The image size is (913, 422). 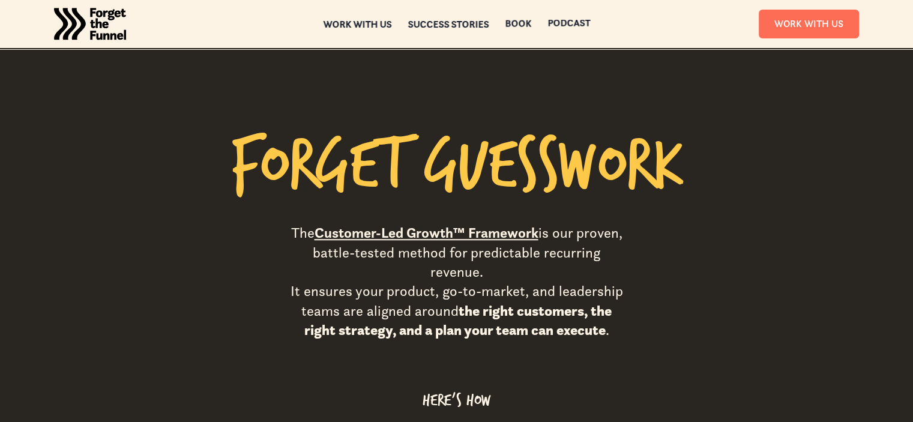 I want to click on div: Success Stories, so click(x=448, y=24).